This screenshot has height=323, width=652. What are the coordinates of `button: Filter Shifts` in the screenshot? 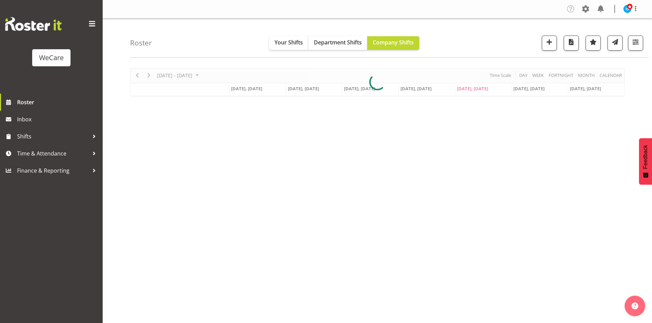 It's located at (635, 43).